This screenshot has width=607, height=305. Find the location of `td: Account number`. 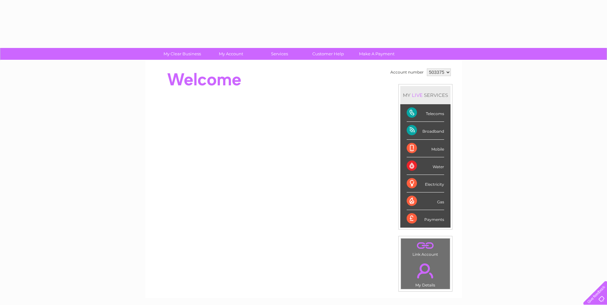

td: Account number is located at coordinates (407, 72).